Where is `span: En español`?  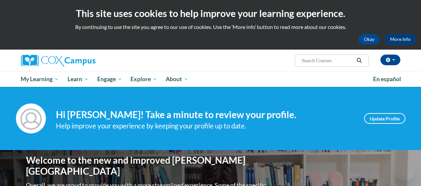 span: En español is located at coordinates (387, 79).